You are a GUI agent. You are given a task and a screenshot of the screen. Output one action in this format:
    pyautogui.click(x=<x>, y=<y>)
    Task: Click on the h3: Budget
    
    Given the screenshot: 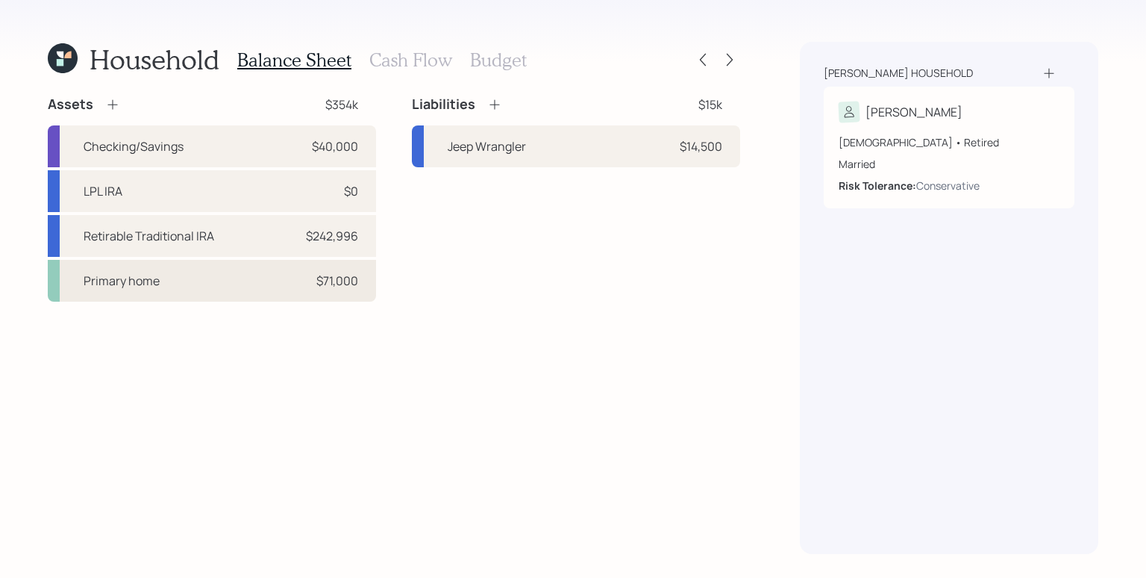 What is the action you would take?
    pyautogui.click(x=498, y=60)
    